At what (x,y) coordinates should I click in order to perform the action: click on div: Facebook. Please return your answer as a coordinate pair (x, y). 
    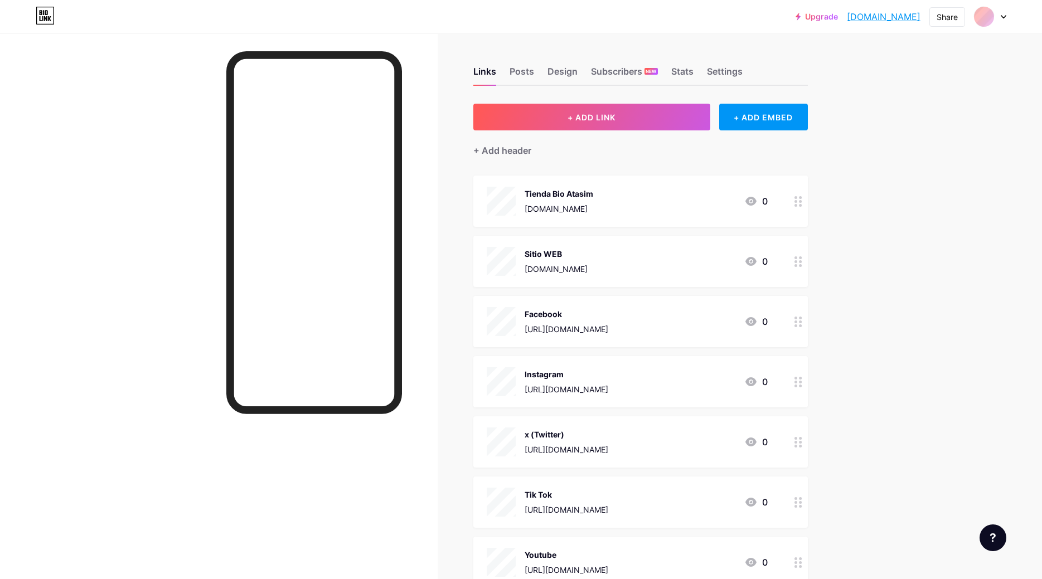
    Looking at the image, I should click on (567, 314).